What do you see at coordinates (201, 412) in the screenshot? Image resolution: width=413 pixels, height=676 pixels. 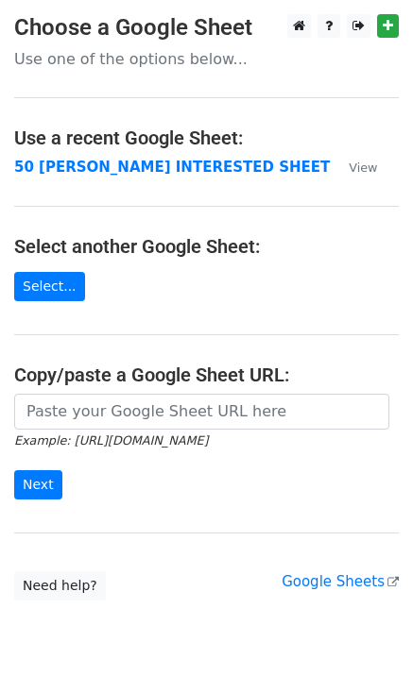 I see `input: Paste your Google Sheet URL here` at bounding box center [201, 412].